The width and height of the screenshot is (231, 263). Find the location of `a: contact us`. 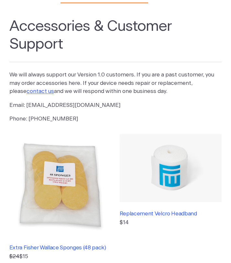

a: contact us is located at coordinates (40, 91).